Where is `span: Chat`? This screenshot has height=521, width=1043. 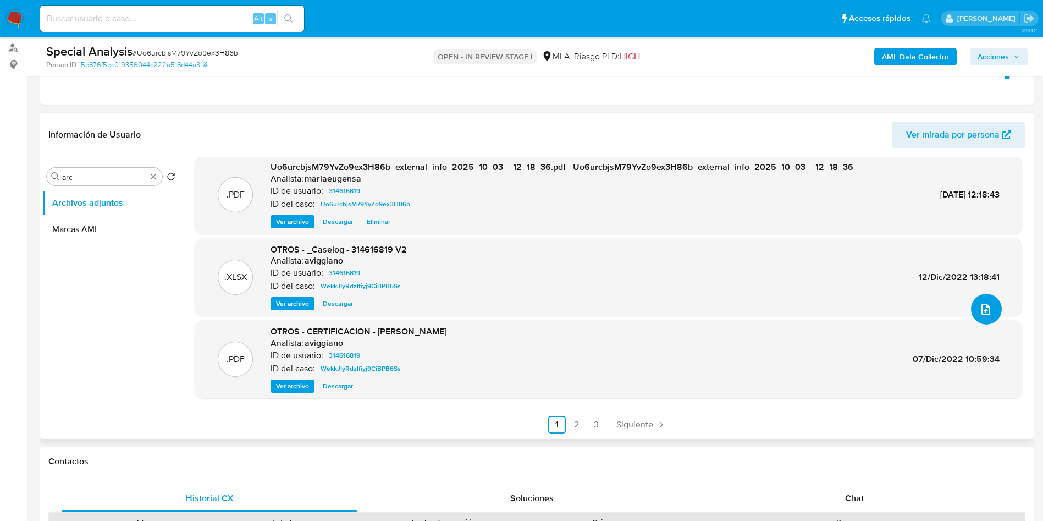
span: Chat is located at coordinates (854, 498).